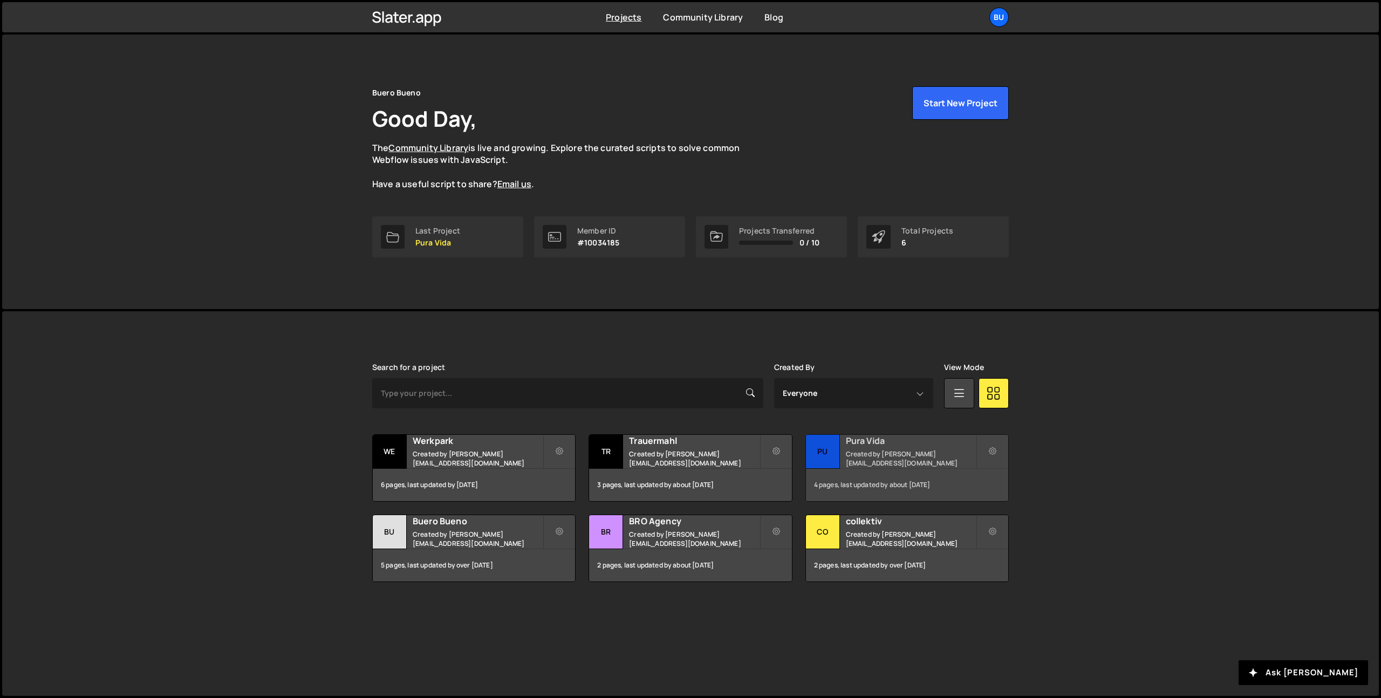  What do you see at coordinates (598, 243) in the screenshot?
I see `p: #10034185` at bounding box center [598, 243].